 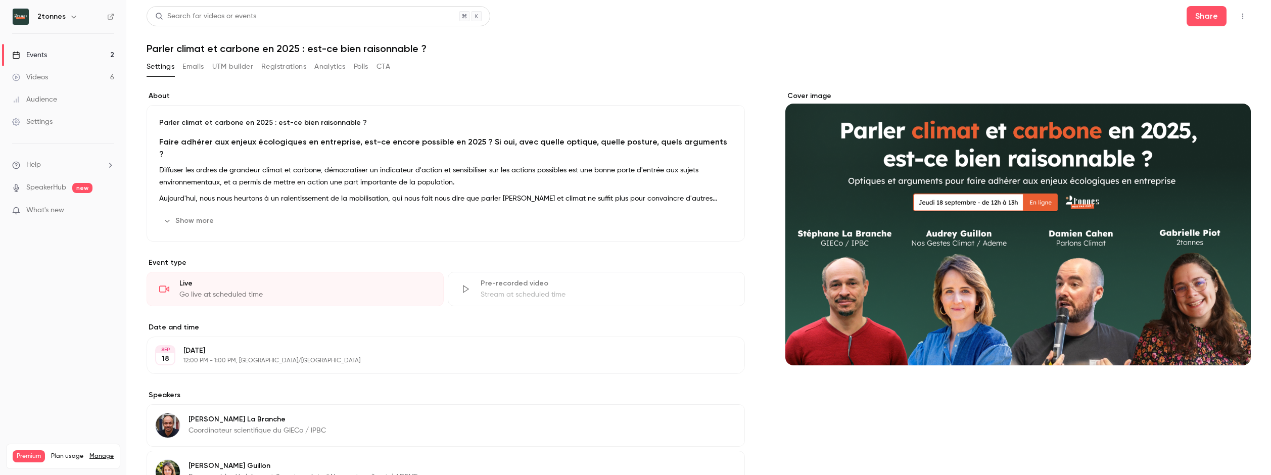 What do you see at coordinates (52, 17) in the screenshot?
I see `h6: 2tonnes` at bounding box center [52, 17].